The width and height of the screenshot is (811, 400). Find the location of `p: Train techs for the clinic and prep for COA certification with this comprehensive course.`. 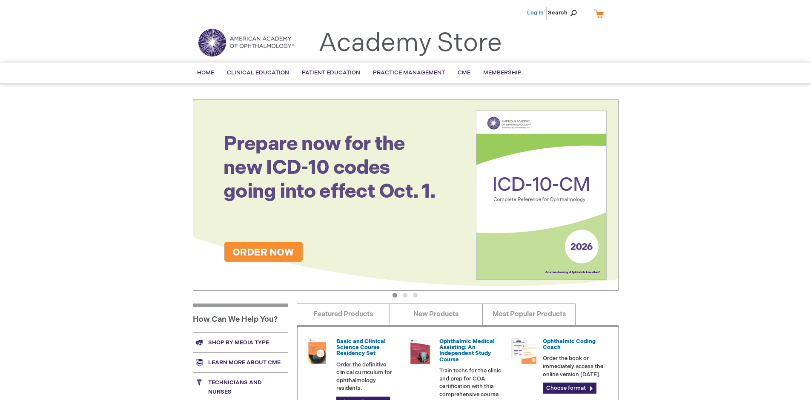

p: Train techs for the clinic and prep for COA certification with this comprehensive course. is located at coordinates (471, 383).